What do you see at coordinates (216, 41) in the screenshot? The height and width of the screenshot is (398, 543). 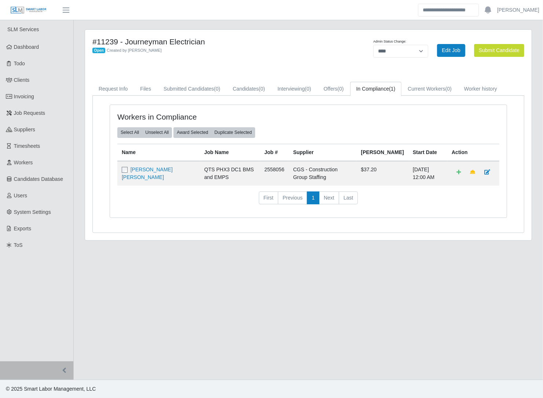 I see `h4: #11239 - Journeyman Electrician` at bounding box center [216, 41].